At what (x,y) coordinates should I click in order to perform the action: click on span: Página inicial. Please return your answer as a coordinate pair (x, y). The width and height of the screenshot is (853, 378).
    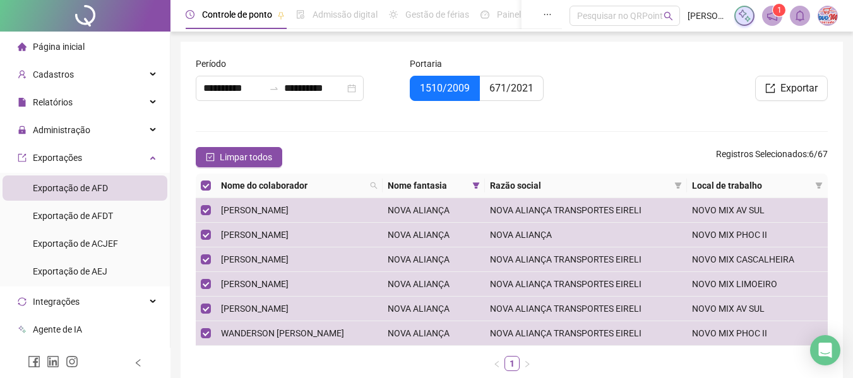
    Looking at the image, I should click on (59, 47).